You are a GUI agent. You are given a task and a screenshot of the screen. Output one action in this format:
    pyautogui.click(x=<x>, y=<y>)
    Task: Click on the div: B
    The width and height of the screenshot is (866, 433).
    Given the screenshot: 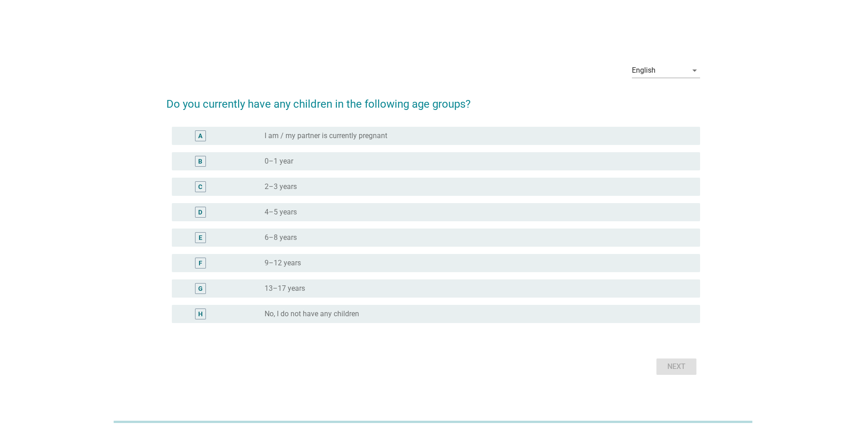 What is the action you would take?
    pyautogui.click(x=200, y=161)
    